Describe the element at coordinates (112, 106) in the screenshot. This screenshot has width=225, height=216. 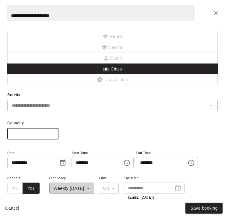
I see `div: The service of an existing booking cannot be changed` at that location.